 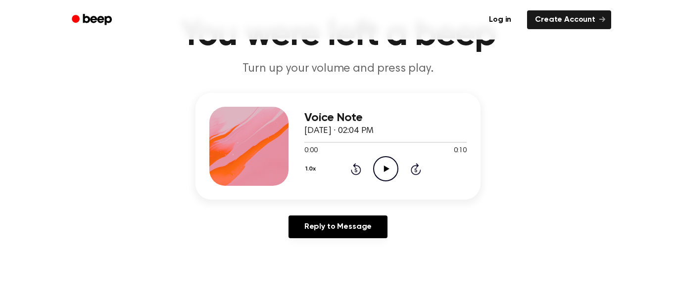 I want to click on span: 0:00, so click(x=311, y=151).